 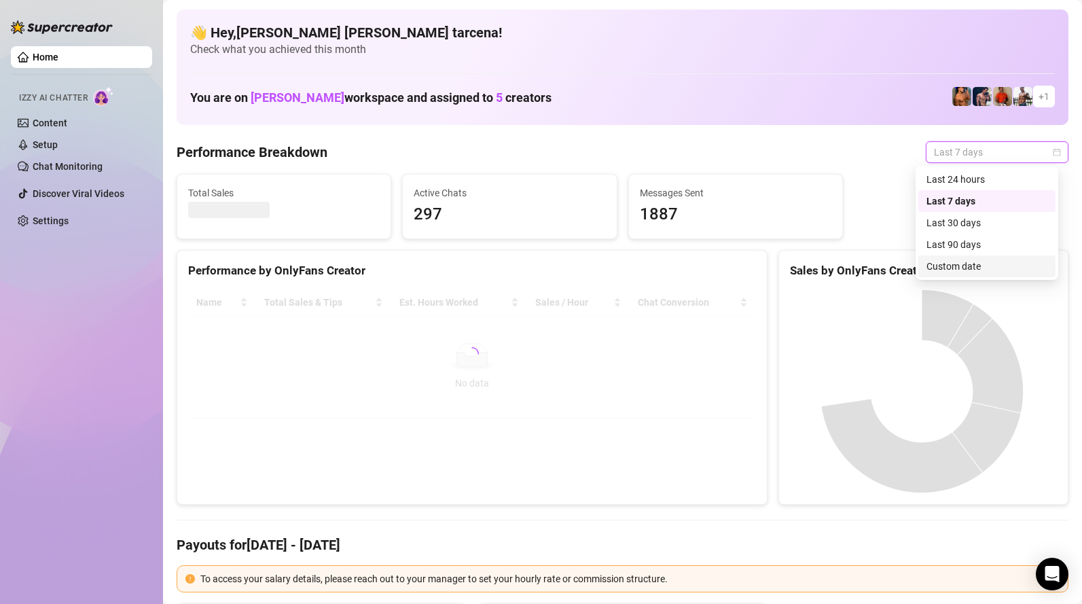 What do you see at coordinates (1023, 96) in the screenshot?
I see `img: JUSTIN` at bounding box center [1023, 96].